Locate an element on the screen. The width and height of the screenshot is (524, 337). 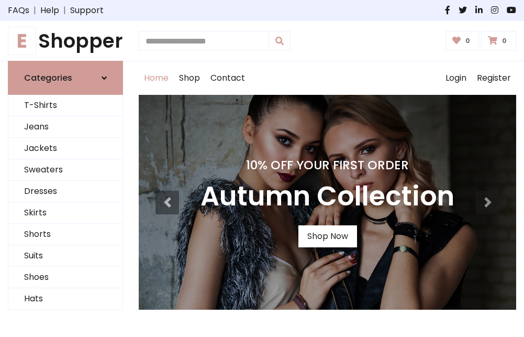
a: Jeans is located at coordinates (65, 127).